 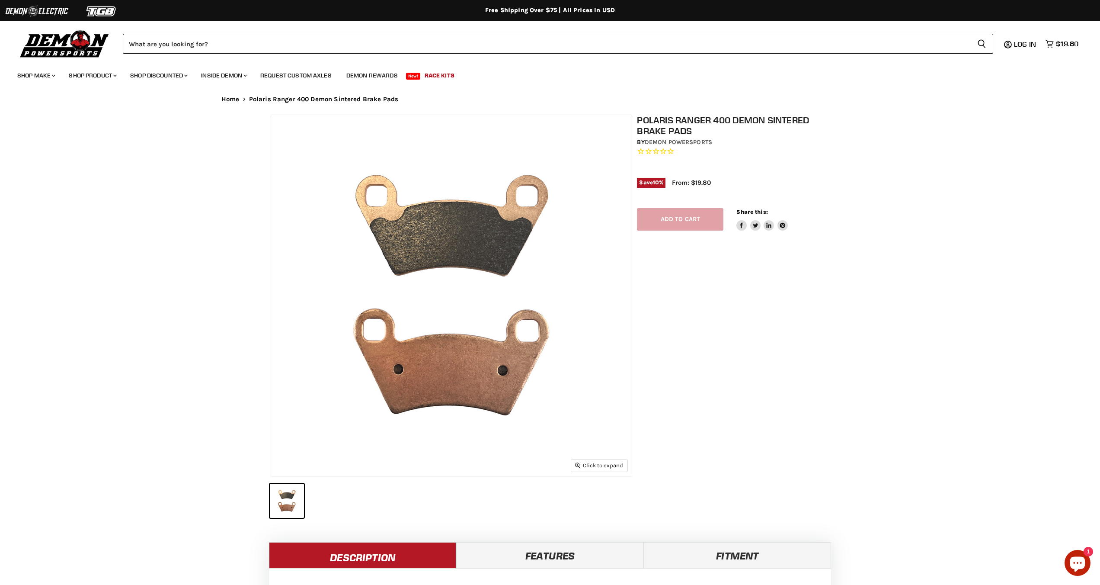 I want to click on span: Log in, so click(x=1025, y=44).